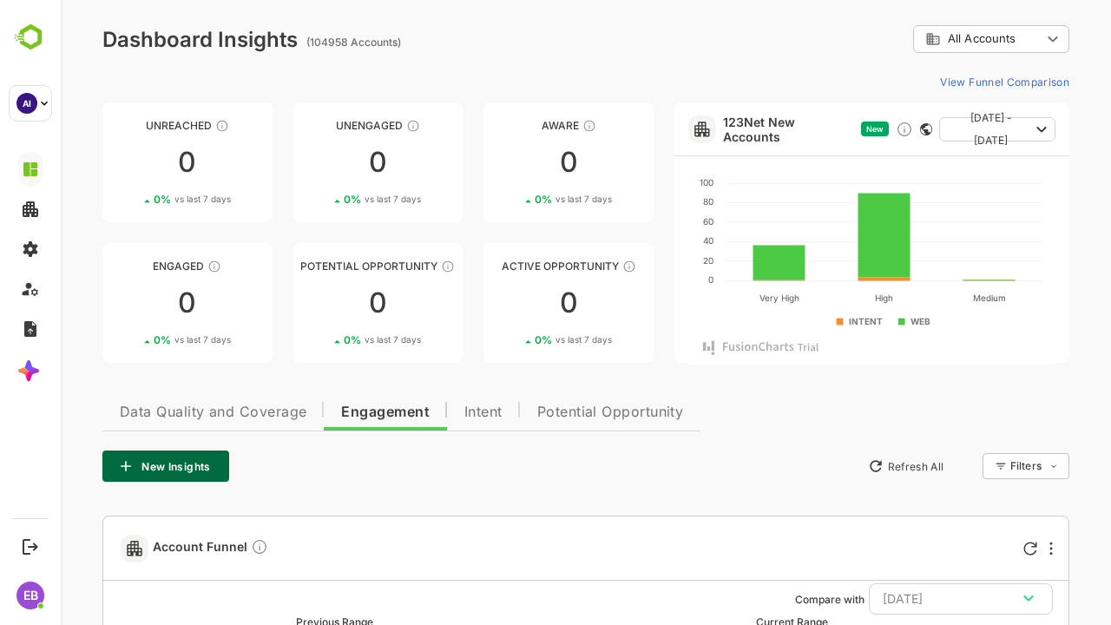 This screenshot has height=625, width=1111. What do you see at coordinates (508, 266) in the screenshot?
I see `div: Active Opportunity` at bounding box center [508, 266].